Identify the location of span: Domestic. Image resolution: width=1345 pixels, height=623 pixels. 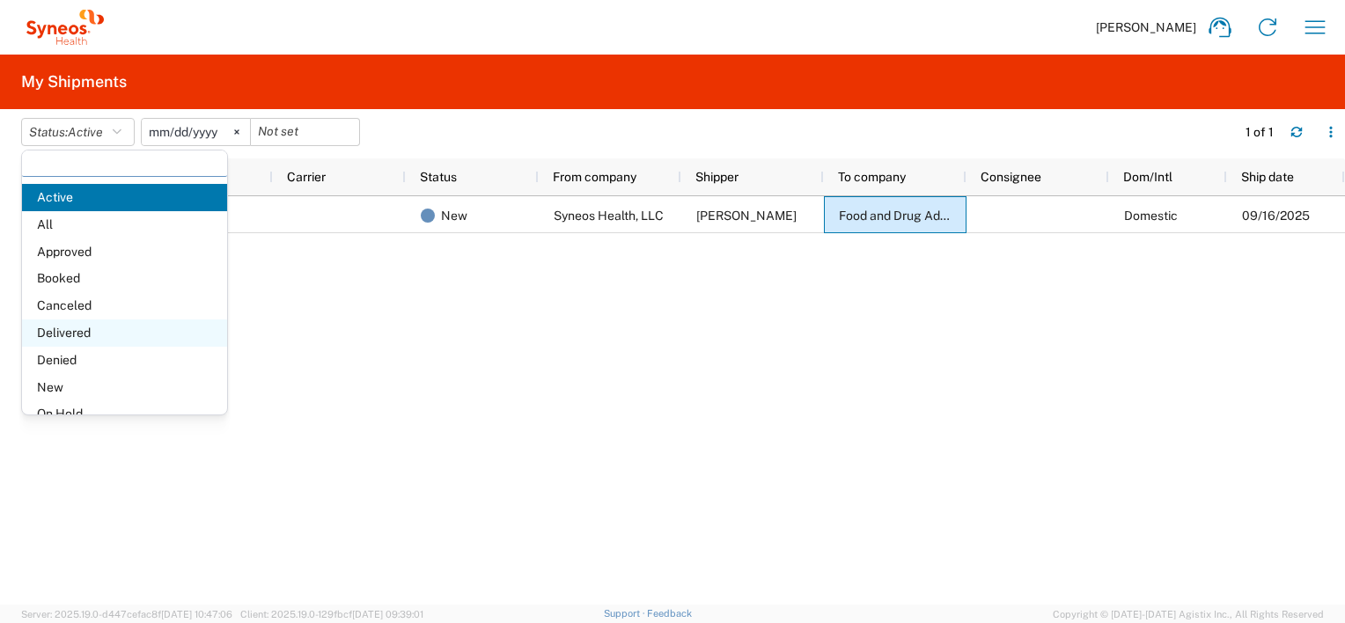
(1150, 216).